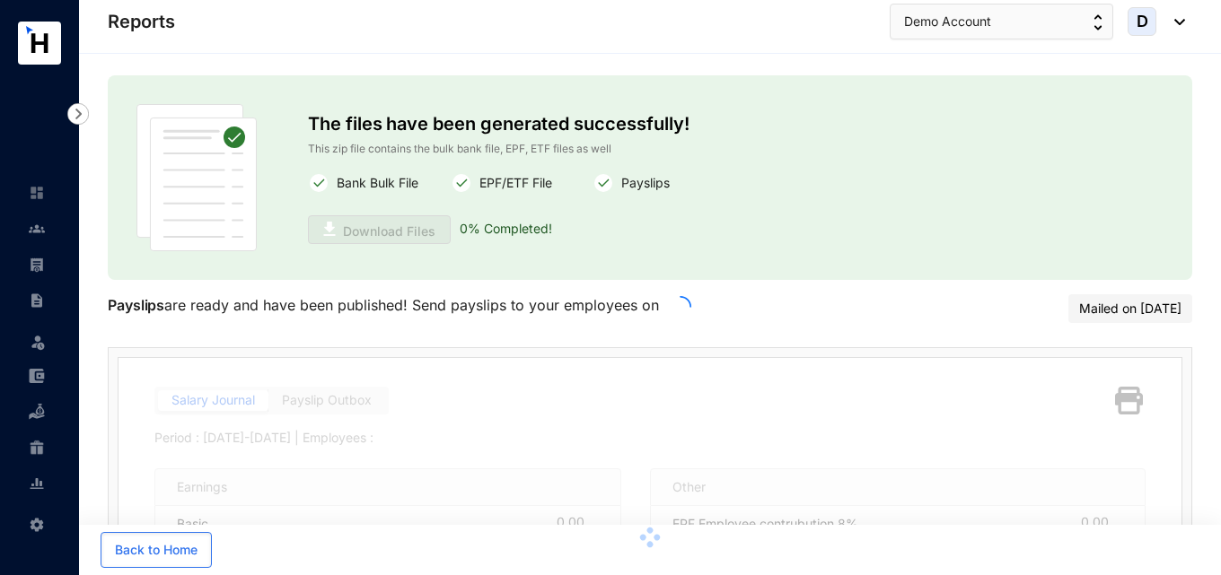 This screenshot has height=575, width=1221. Describe the element at coordinates (383, 305) in the screenshot. I see `p: are ready and have been published! Send payslips to your employees on` at that location.